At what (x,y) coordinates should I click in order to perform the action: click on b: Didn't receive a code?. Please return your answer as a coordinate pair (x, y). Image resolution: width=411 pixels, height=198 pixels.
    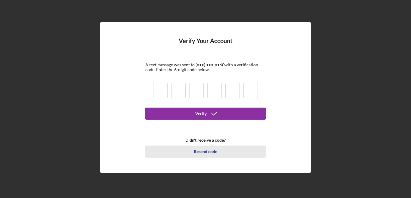
    Looking at the image, I should click on (205, 140).